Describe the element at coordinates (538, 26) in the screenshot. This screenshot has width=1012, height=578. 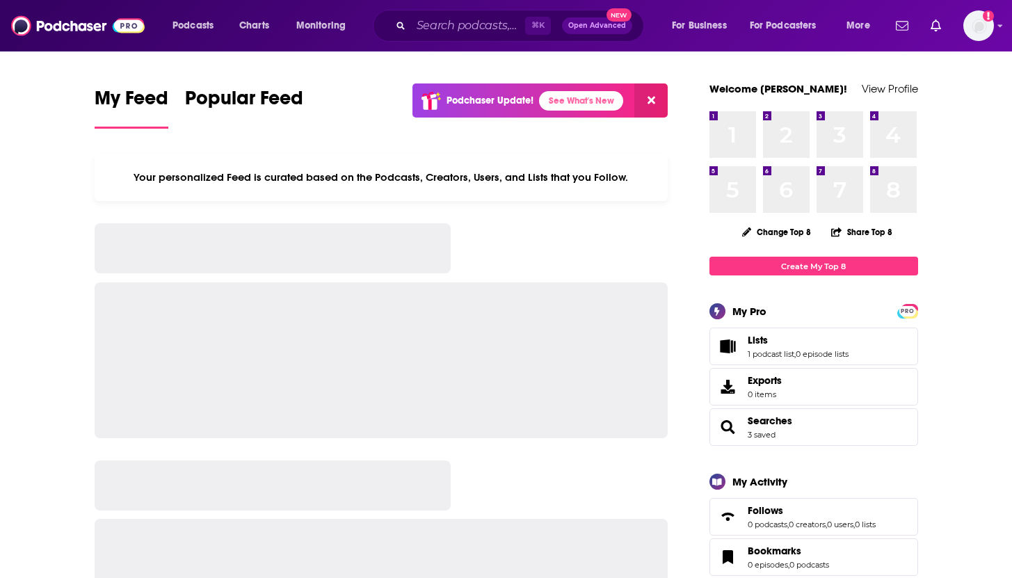
I see `span: ⌘ K` at that location.